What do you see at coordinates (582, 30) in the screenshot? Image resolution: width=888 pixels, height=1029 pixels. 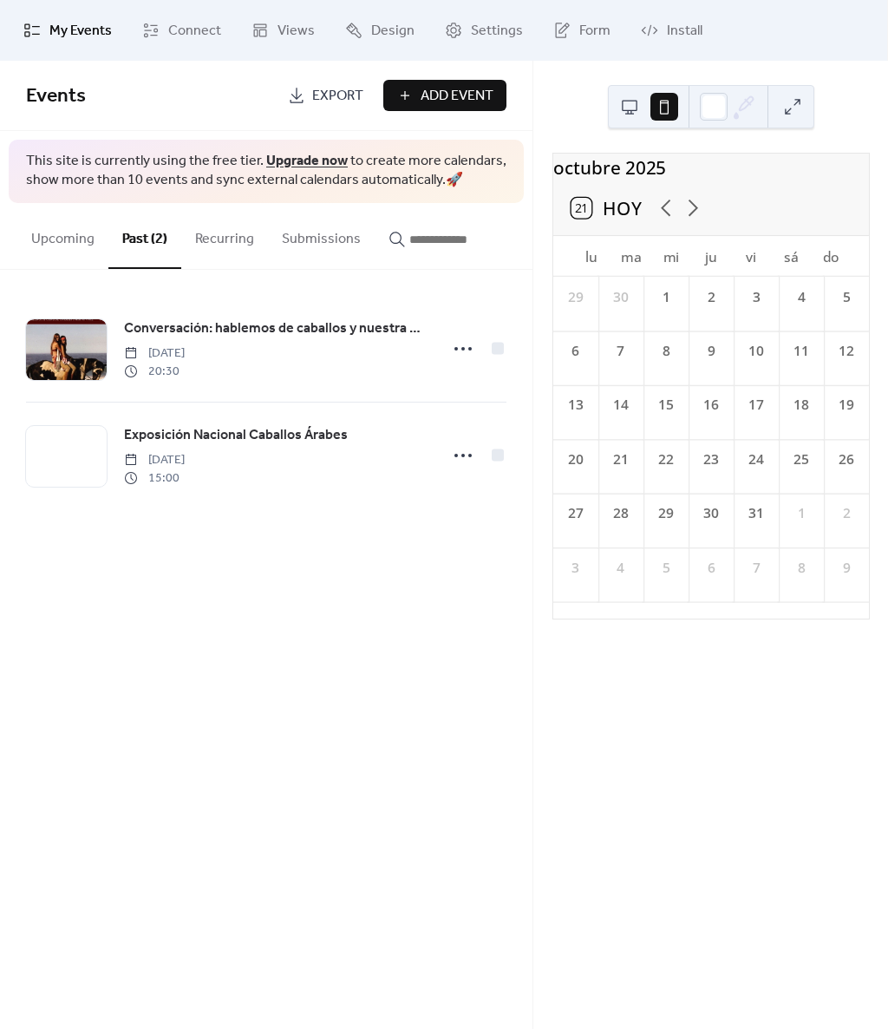 I see `a: Form` at bounding box center [582, 30].